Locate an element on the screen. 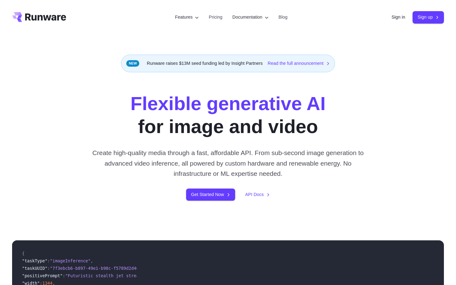  a: Pricing is located at coordinates (216, 17).